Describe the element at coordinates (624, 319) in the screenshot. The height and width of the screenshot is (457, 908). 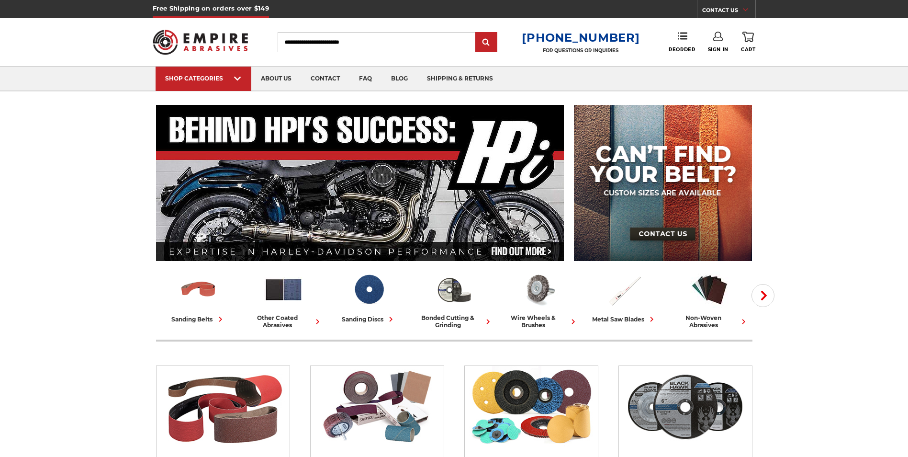
I see `div: metal saw blades` at that location.